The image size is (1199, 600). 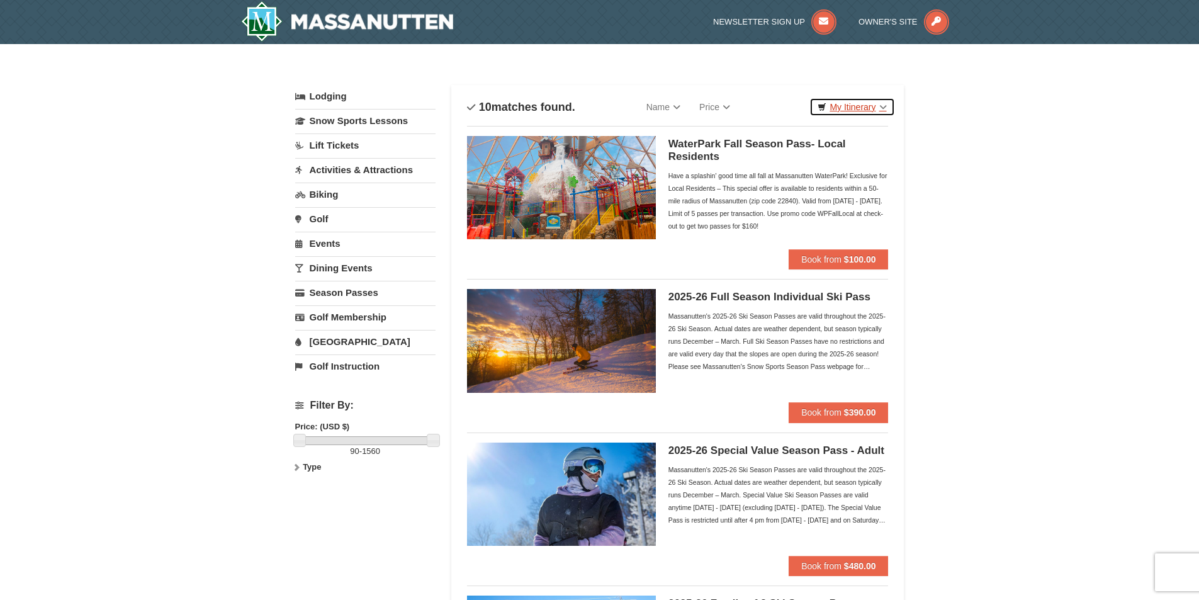 What do you see at coordinates (838, 412) in the screenshot?
I see `button: Book from $390.00` at bounding box center [838, 412].